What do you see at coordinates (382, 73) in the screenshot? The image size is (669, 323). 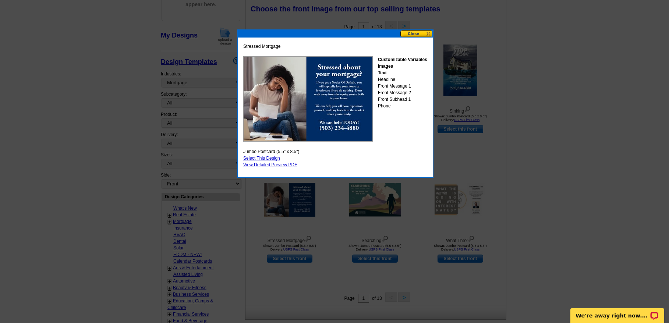 I see `strong: Text` at bounding box center [382, 73].